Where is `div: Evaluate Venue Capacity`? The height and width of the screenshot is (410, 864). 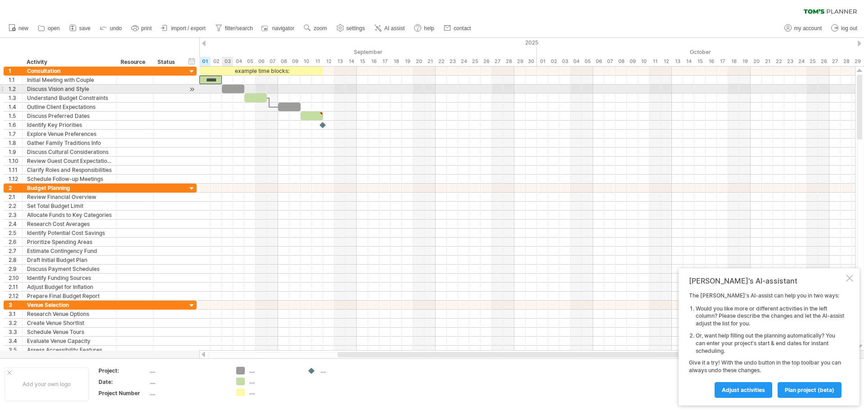 div: Evaluate Venue Capacity is located at coordinates (69, 340).